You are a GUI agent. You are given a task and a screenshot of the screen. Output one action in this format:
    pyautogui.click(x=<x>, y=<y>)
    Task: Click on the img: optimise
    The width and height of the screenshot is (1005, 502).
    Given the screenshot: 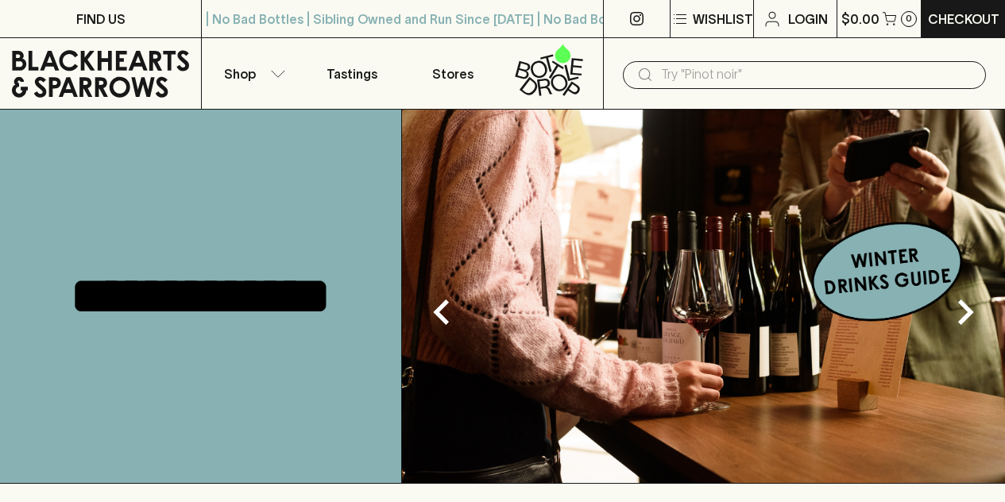 What is the action you would take?
    pyautogui.click(x=703, y=296)
    